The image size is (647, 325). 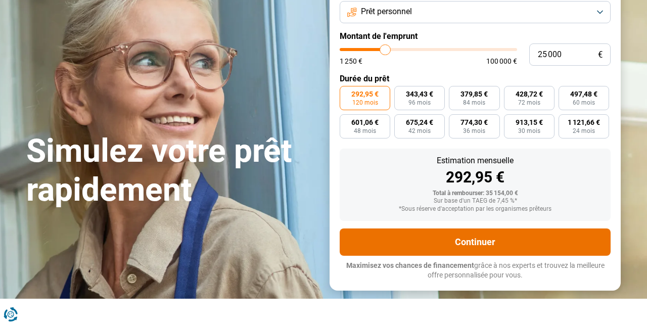 I want to click on span: 1 250 €, so click(x=351, y=61).